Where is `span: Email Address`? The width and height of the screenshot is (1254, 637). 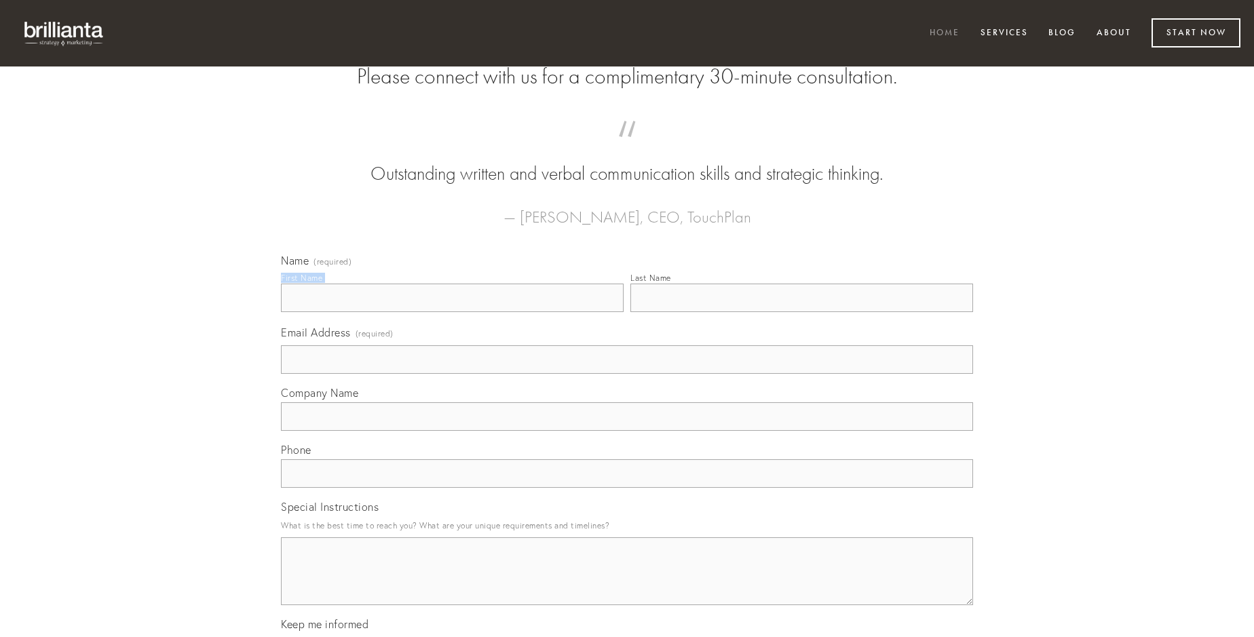 span: Email Address is located at coordinates (316, 333).